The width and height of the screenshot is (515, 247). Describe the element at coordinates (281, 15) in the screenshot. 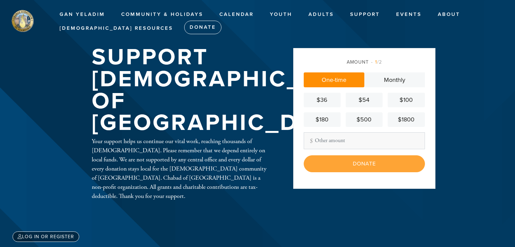

I see `a: Youth` at that location.